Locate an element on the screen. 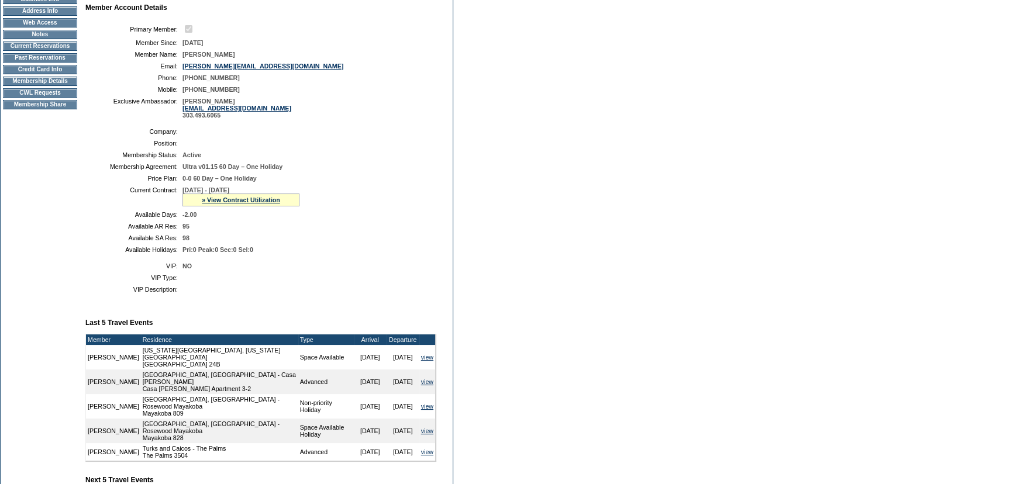  td: Member Name: is located at coordinates (134, 54).